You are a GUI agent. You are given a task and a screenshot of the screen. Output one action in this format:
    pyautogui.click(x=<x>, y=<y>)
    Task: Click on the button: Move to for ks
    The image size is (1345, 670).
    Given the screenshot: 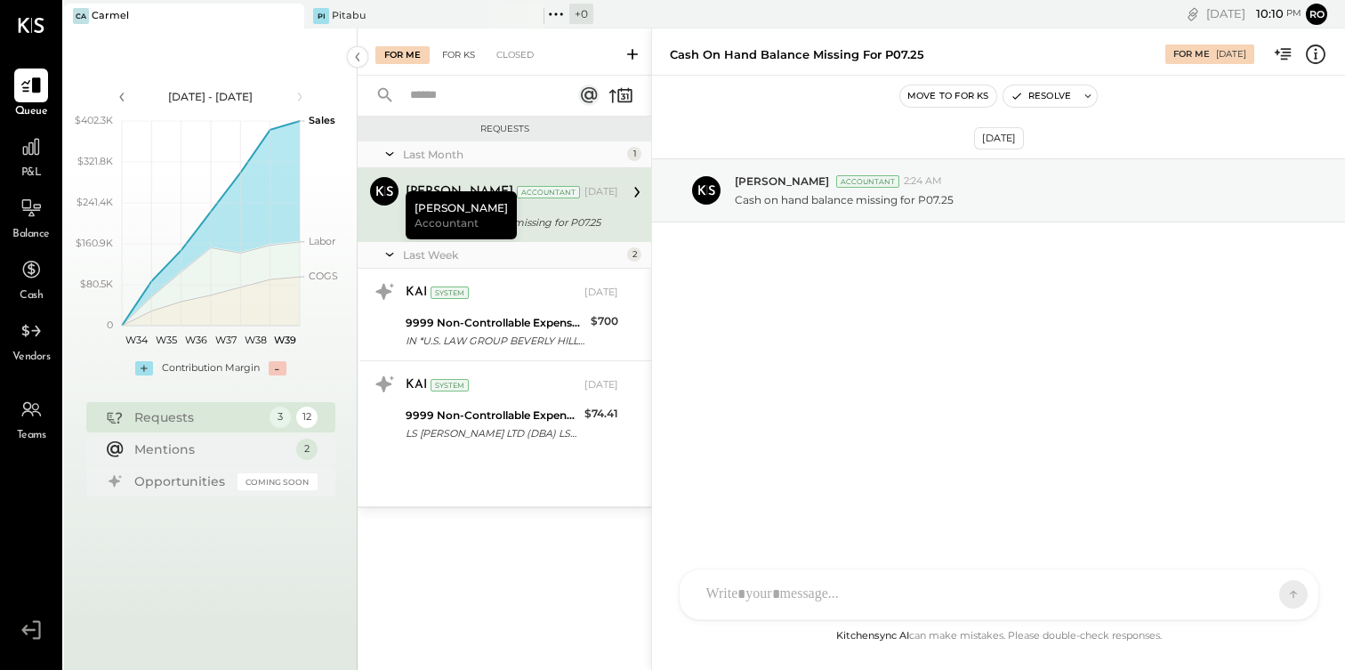 What is the action you would take?
    pyautogui.click(x=948, y=96)
    